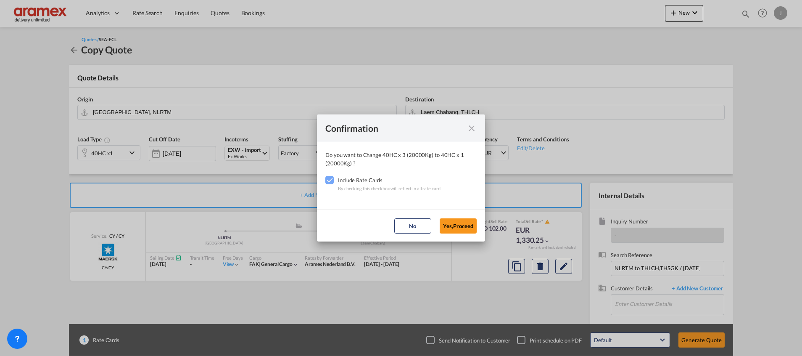 The height and width of the screenshot is (356, 802). What do you see at coordinates (472, 128) in the screenshot?
I see `md-icon: icon-close fg-AAA8AD cursor` at bounding box center [472, 128].